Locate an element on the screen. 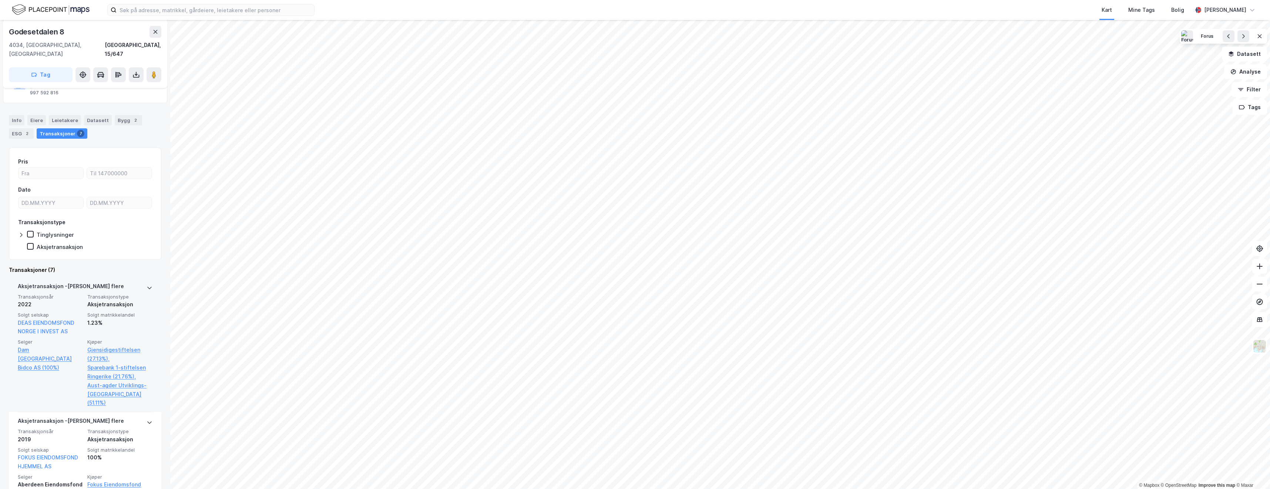 This screenshot has width=1270, height=489. a: Sparebank 1-stiftelsen Ringerike (21.76%), is located at coordinates (120, 372).